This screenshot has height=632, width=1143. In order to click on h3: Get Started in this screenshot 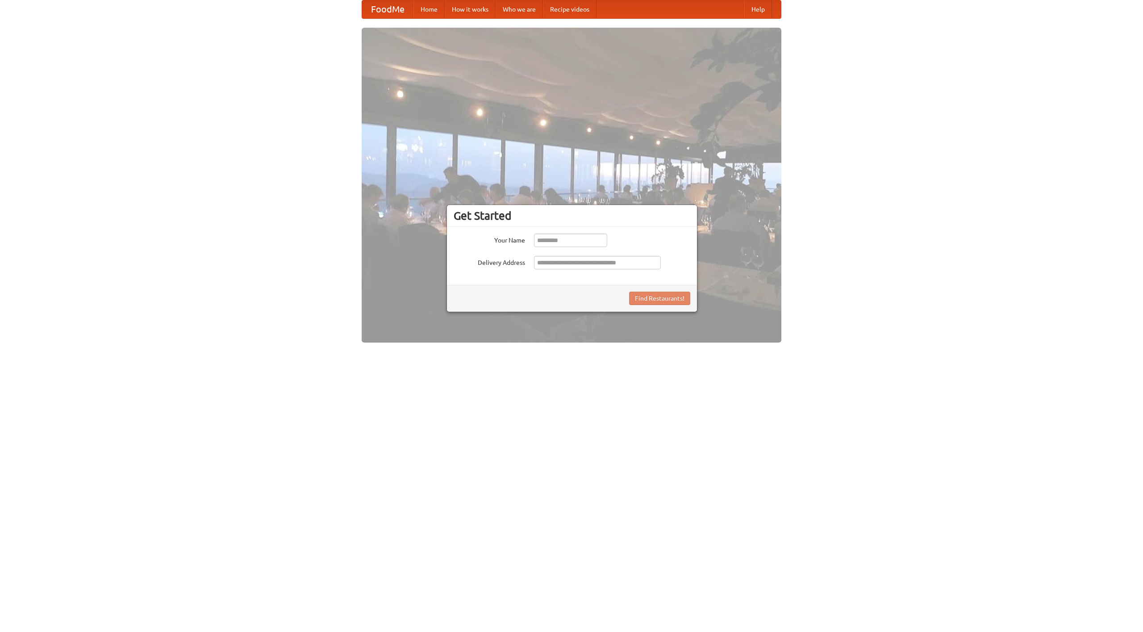, I will do `click(572, 216)`.